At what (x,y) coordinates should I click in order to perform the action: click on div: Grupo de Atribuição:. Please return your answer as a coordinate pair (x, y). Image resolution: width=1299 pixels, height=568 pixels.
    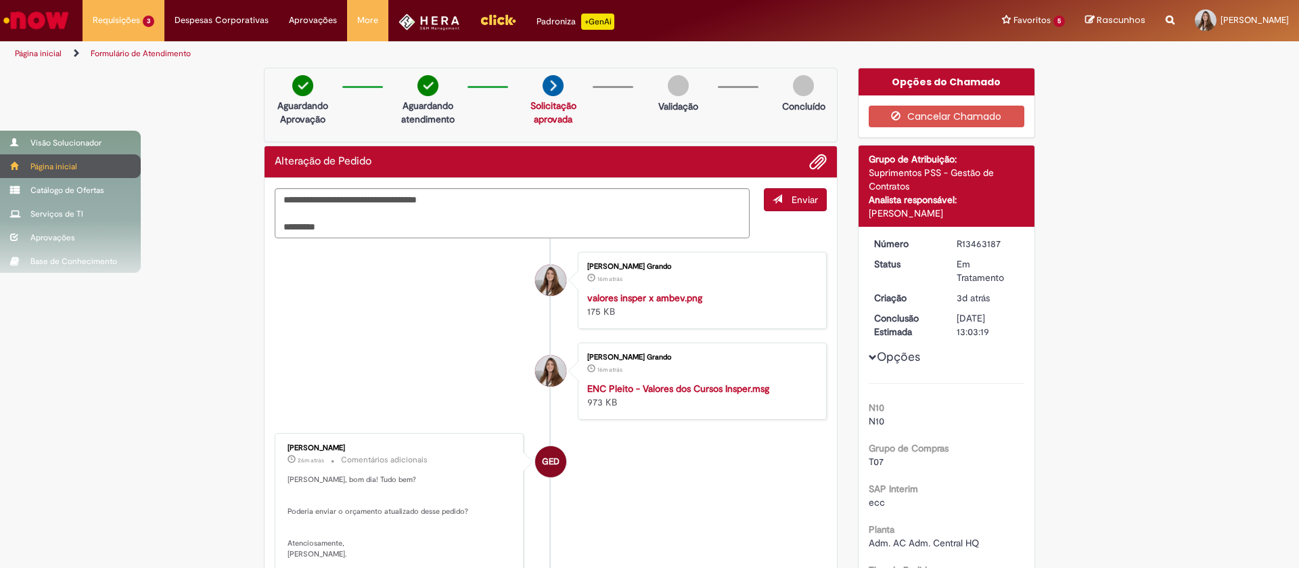
    Looking at the image, I should click on (947, 159).